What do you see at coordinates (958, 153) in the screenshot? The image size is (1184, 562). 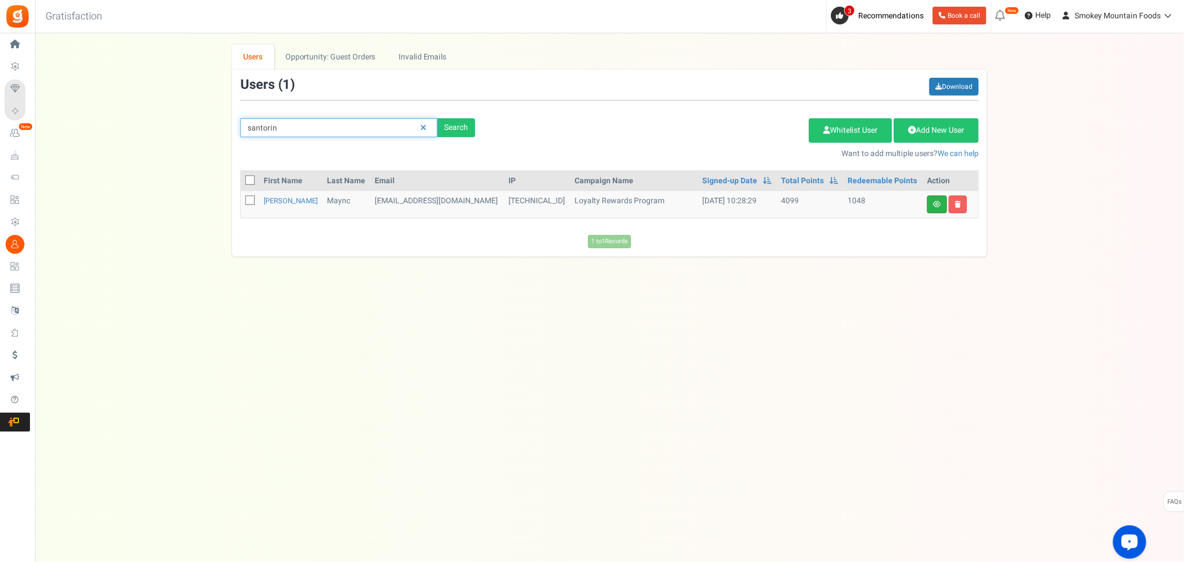 I see `a: We can help` at bounding box center [958, 153].